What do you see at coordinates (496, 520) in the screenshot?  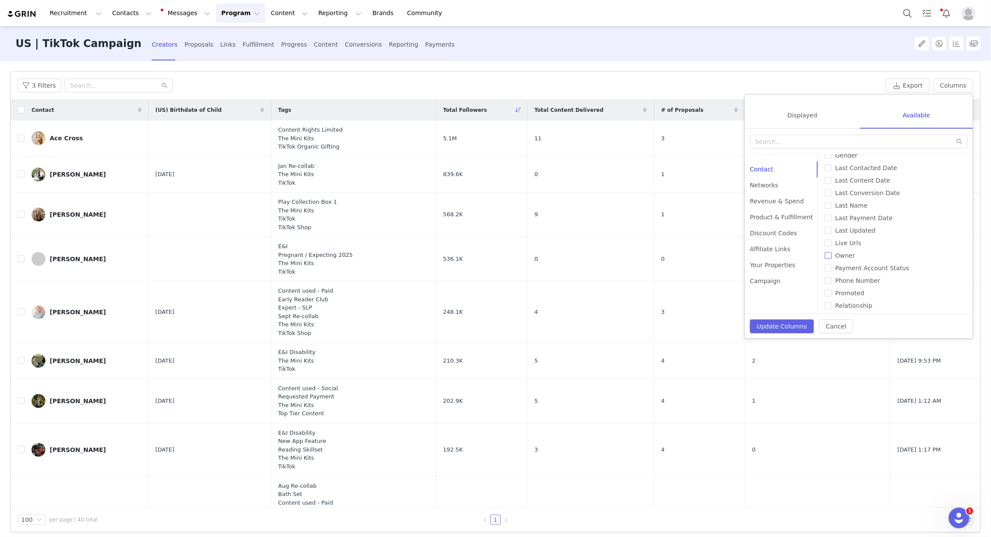 I see `a: 1` at bounding box center [496, 520].